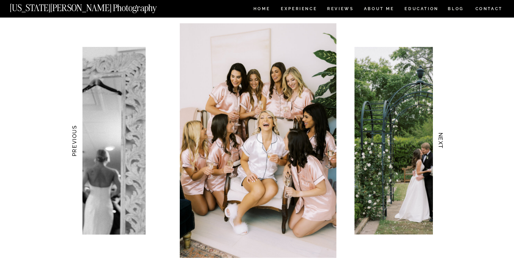 Image resolution: width=514 pixels, height=267 pixels. Describe the element at coordinates (262, 9) in the screenshot. I see `nav: HOME` at that location.